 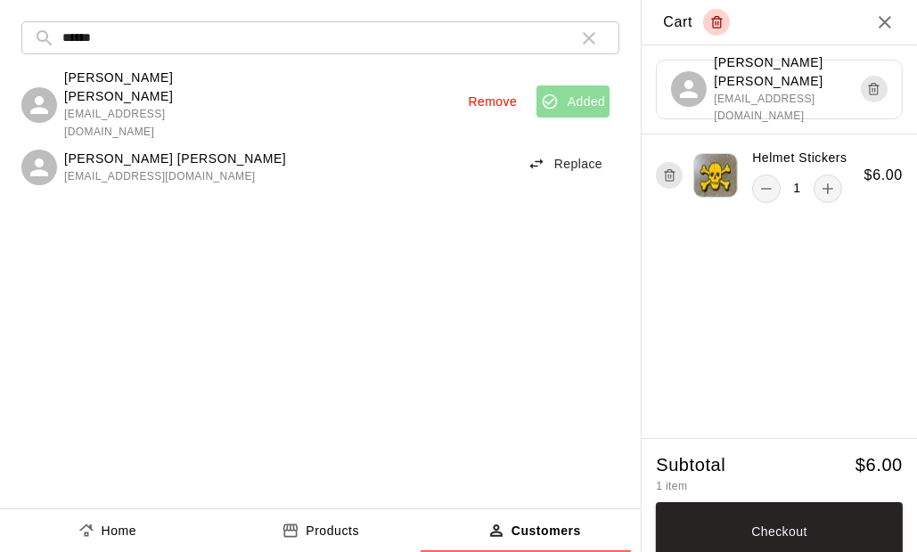 I want to click on p: 1, so click(x=797, y=188).